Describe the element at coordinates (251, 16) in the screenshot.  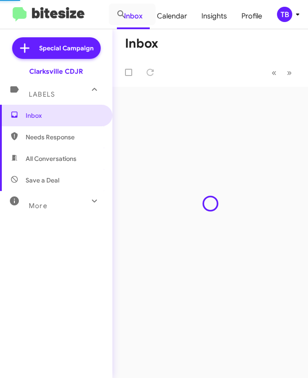
I see `span: Profile` at that location.